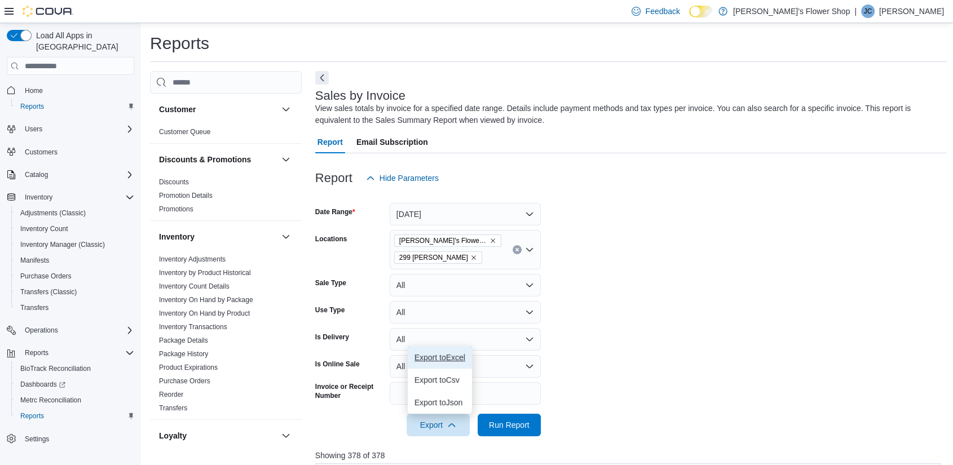 This screenshot has width=953, height=465. I want to click on a: Inventory Transactions, so click(193, 327).